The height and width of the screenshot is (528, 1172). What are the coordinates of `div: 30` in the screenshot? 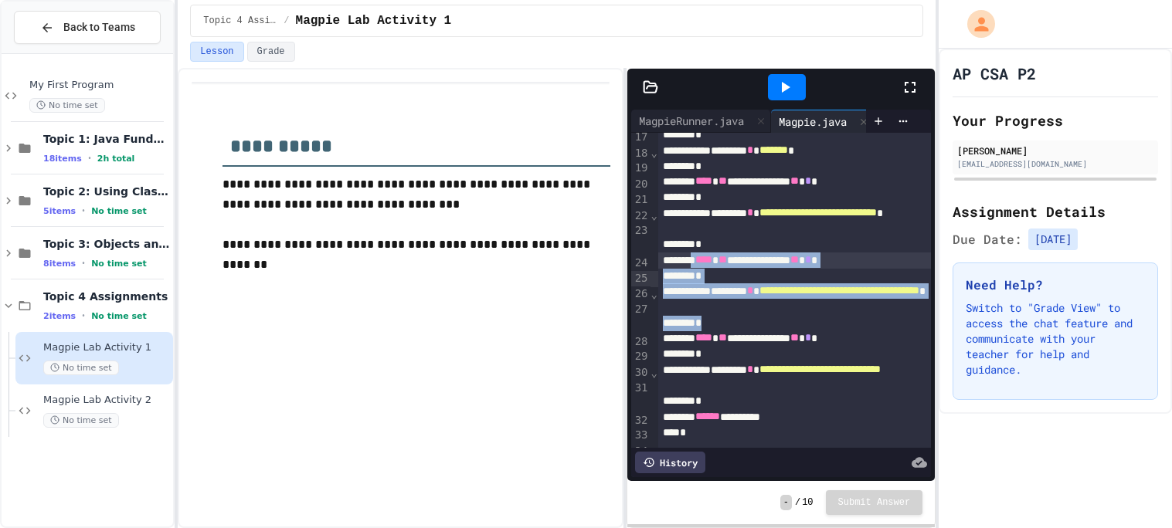 It's located at (640, 373).